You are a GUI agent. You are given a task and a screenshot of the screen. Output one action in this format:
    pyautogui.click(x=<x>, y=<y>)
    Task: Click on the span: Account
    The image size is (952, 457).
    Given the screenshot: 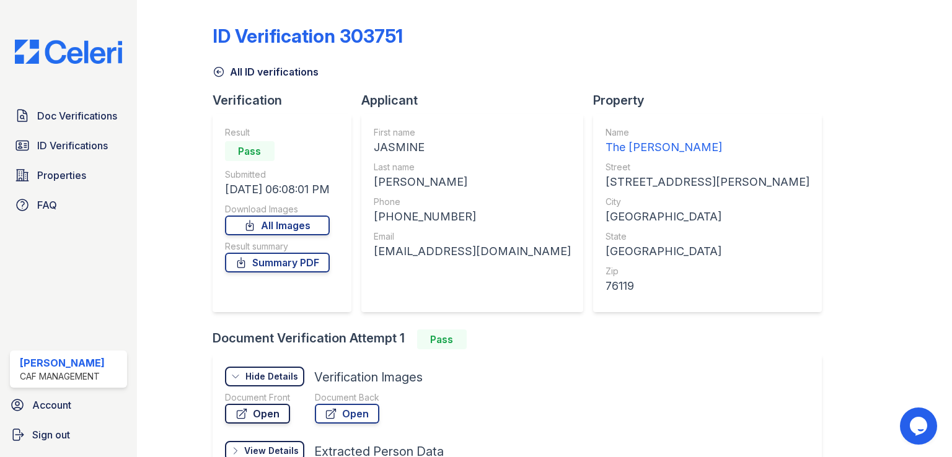 What is the action you would take?
    pyautogui.click(x=51, y=405)
    